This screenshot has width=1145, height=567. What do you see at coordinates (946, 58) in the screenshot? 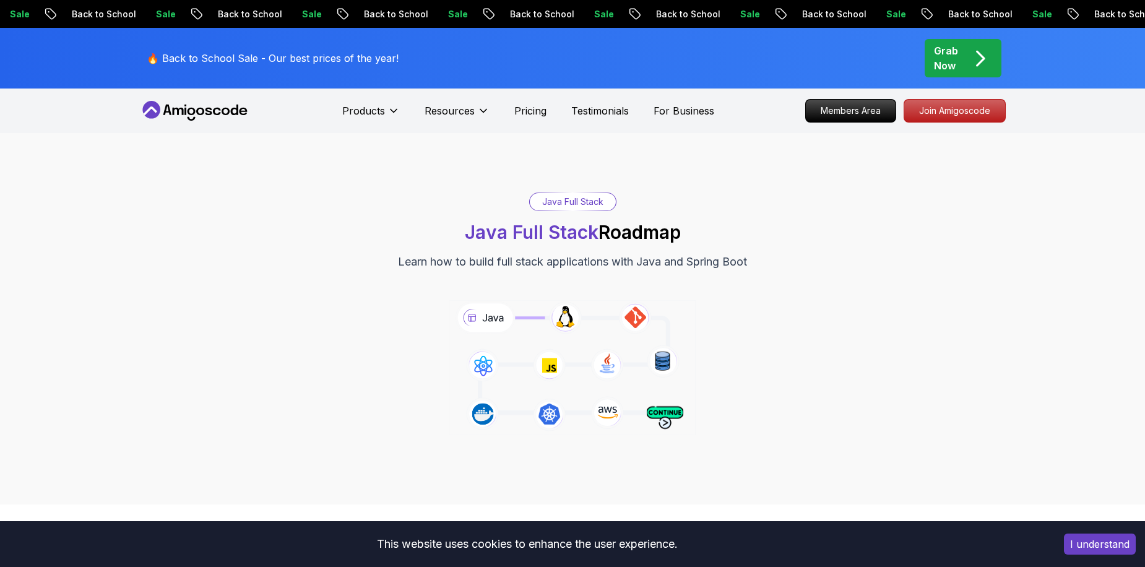
I see `p: Grab Now` at bounding box center [946, 58].